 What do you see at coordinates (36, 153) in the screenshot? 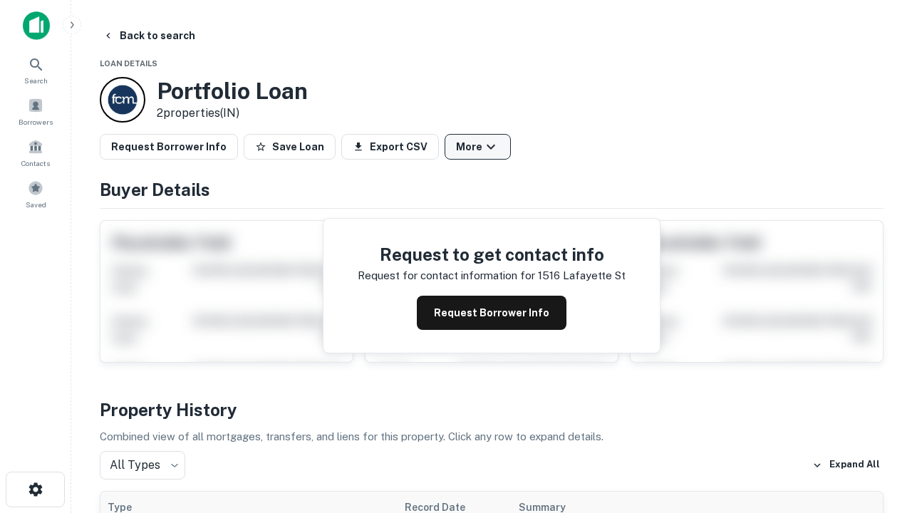
I see `div: Contacts` at bounding box center [36, 153].